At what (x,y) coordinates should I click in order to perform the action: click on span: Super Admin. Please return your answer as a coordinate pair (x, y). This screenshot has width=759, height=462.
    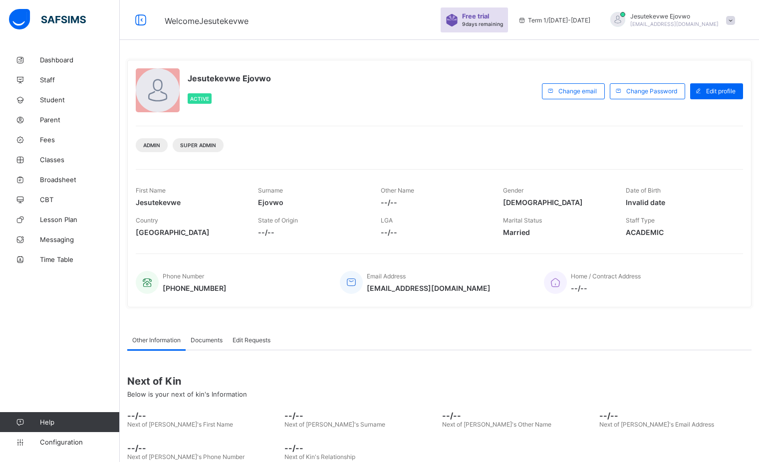
    Looking at the image, I should click on (198, 145).